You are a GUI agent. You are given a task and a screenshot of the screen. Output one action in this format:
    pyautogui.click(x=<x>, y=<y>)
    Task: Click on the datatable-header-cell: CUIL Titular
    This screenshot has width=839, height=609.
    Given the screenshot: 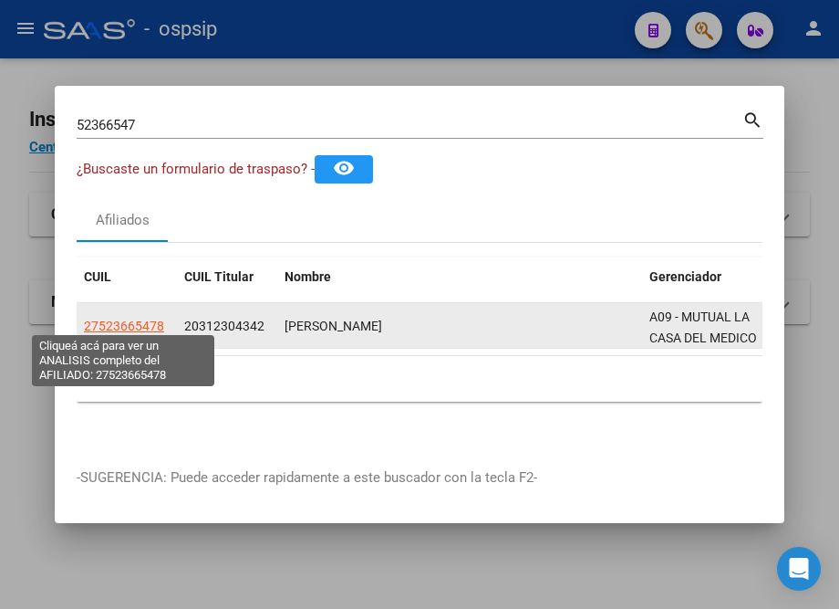 What is the action you would take?
    pyautogui.click(x=227, y=276)
    